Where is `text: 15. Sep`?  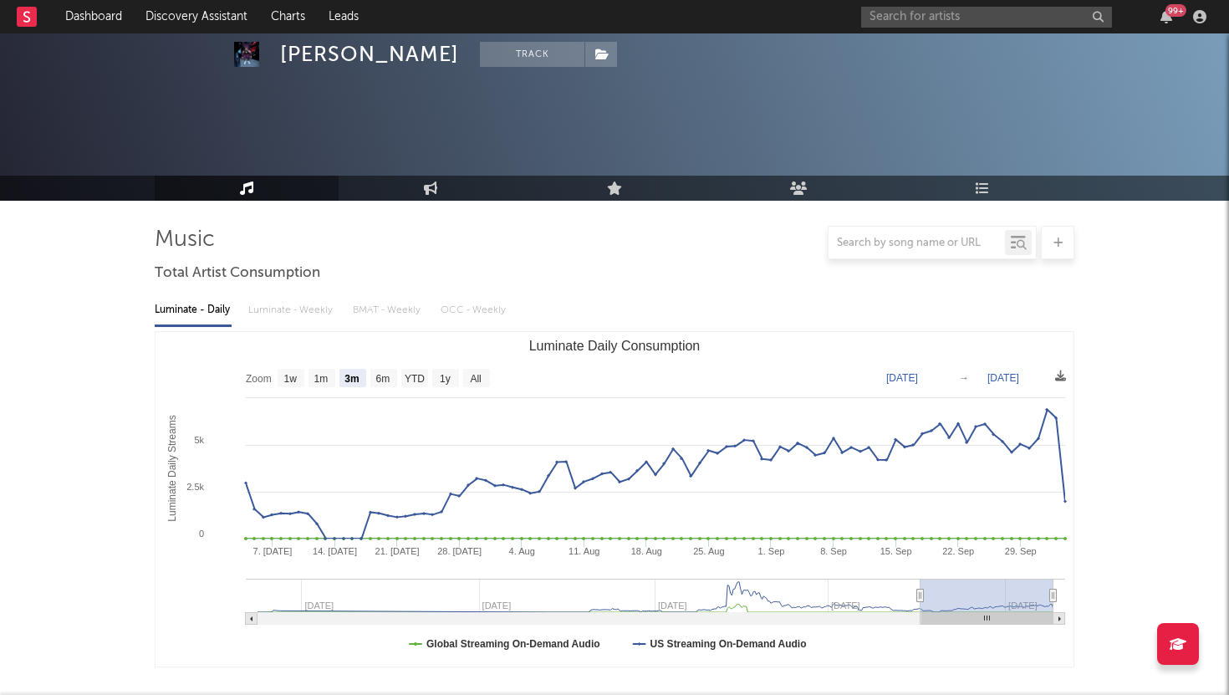
text: 15. Sep is located at coordinates (897, 551).